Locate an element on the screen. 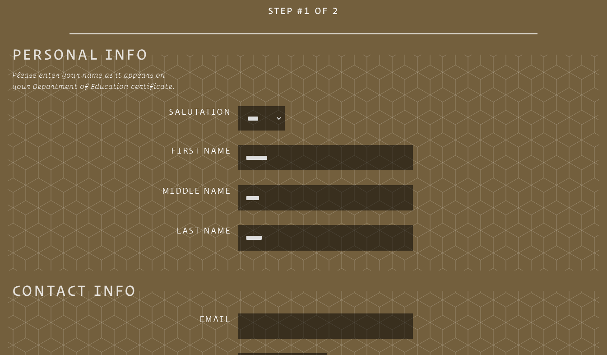  select: persons_salutation is located at coordinates (261, 118).